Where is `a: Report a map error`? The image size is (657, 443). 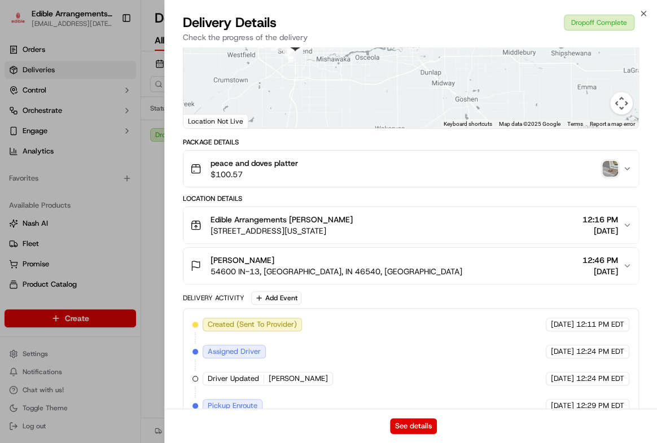
a: Report a map error is located at coordinates (612, 124).